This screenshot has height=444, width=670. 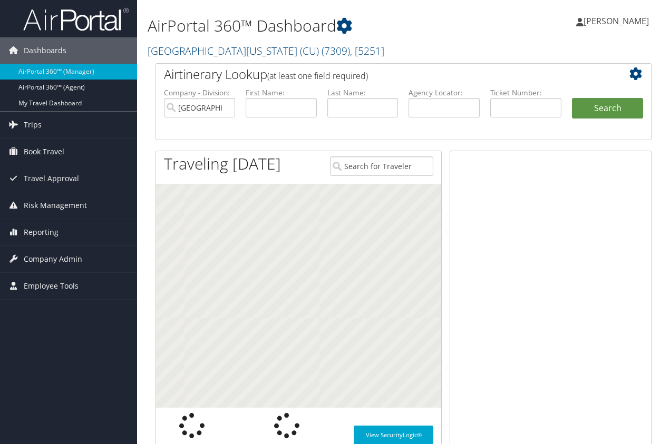 What do you see at coordinates (44, 152) in the screenshot?
I see `span: Book Travel` at bounding box center [44, 152].